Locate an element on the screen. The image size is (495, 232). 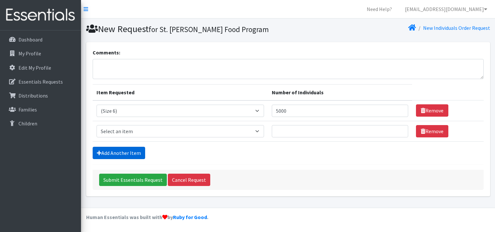
p: Edit My Profile is located at coordinates (35, 68).